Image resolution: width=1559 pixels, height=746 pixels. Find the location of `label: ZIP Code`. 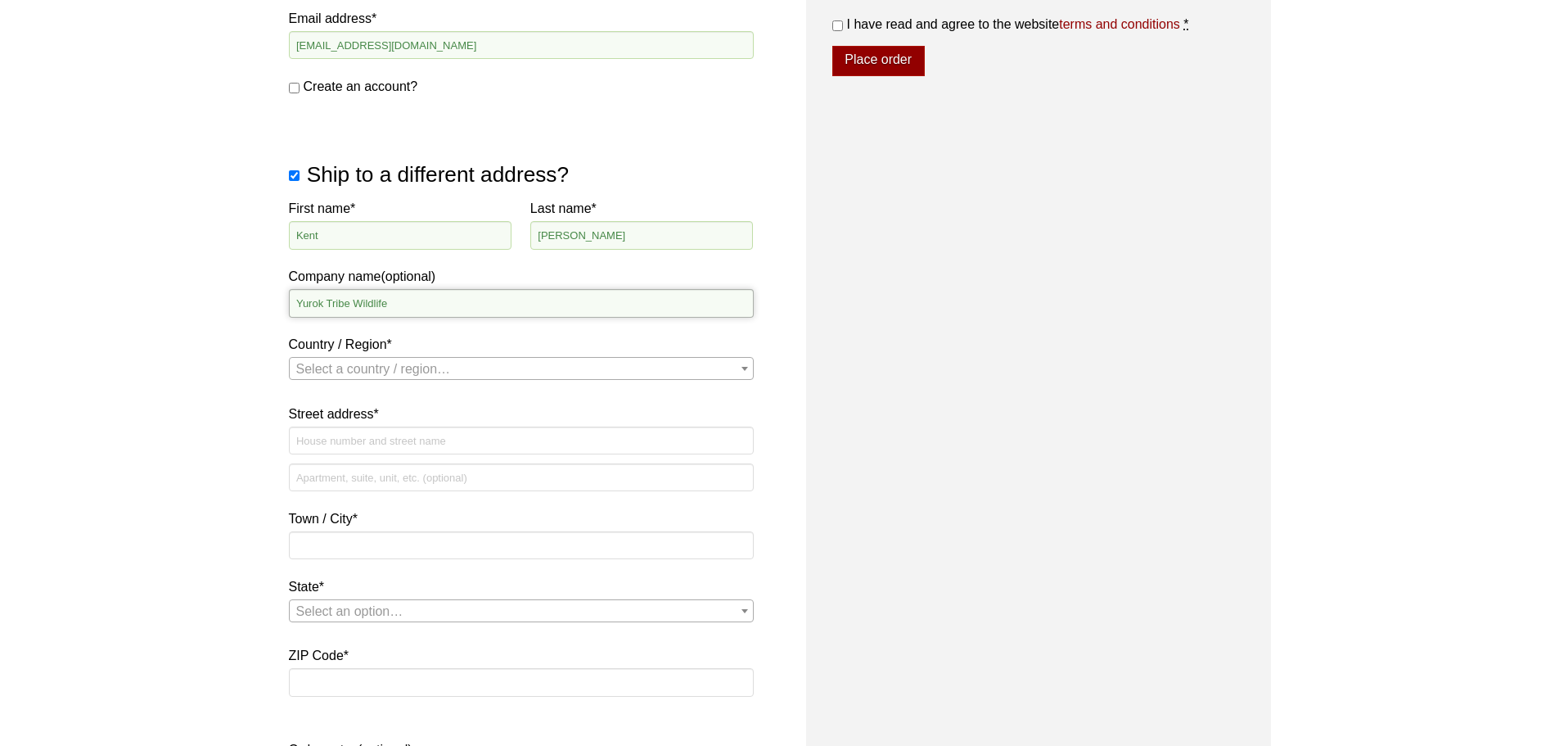

label: ZIP Code is located at coordinates (521, 655).